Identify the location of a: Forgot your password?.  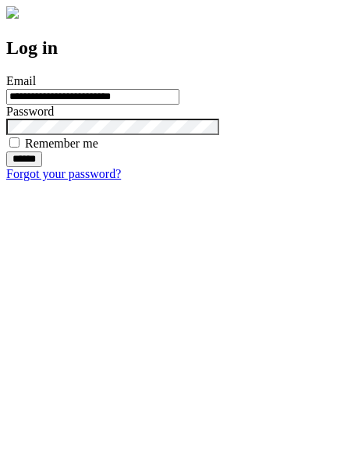
(63, 173).